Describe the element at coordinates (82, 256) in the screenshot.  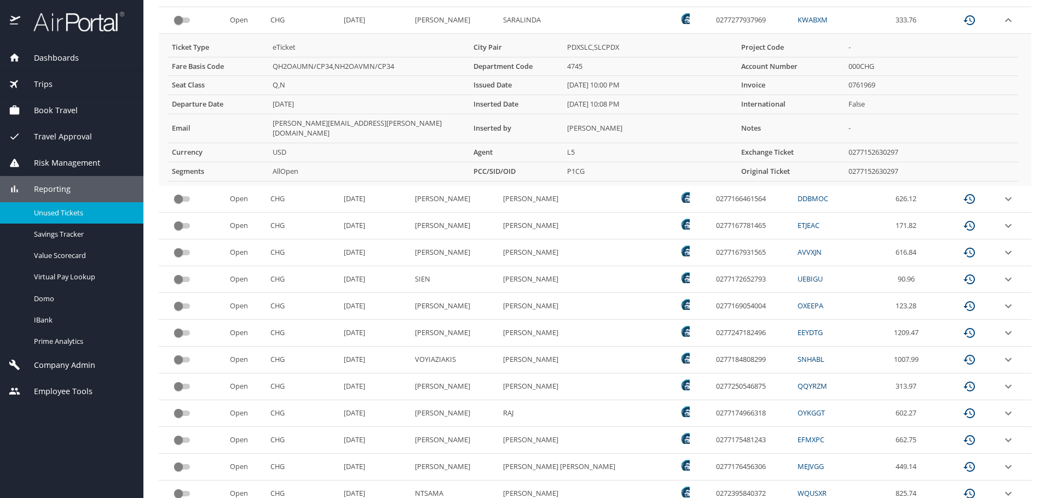
I see `span: Value Scorecard` at that location.